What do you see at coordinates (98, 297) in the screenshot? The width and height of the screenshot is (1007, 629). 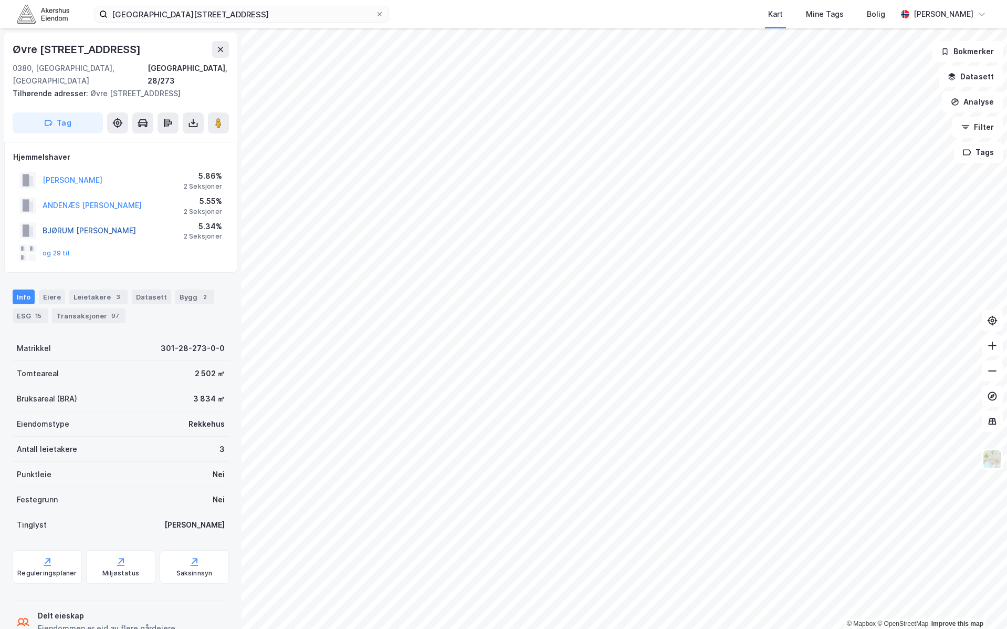 I see `div: Leietakere` at bounding box center [98, 297].